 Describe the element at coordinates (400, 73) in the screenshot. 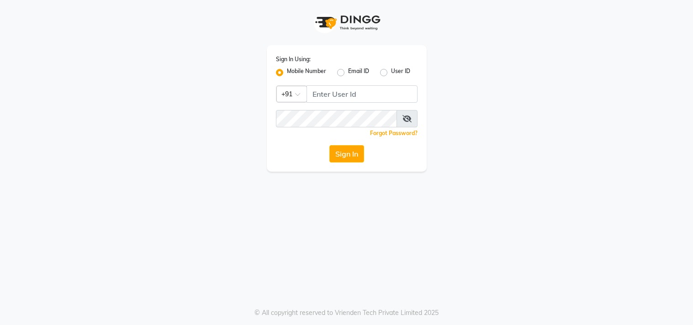

I see `label: User ID` at that location.